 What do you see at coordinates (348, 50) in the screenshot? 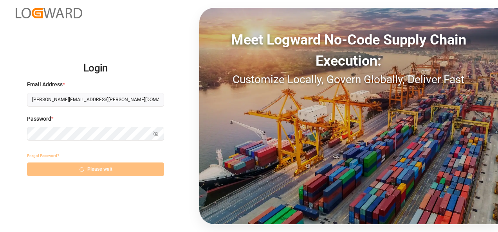
I see `div: Meet Logward No-Code Supply Chain Execution:` at bounding box center [348, 50].